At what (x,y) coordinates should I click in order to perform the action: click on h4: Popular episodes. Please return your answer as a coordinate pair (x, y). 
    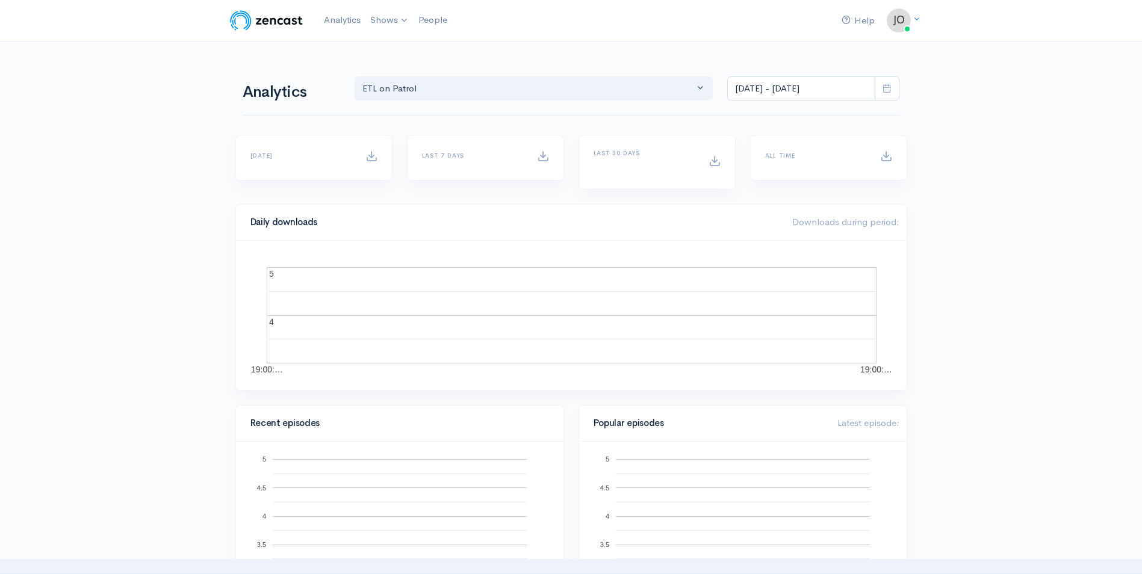
    Looking at the image, I should click on (708, 423).